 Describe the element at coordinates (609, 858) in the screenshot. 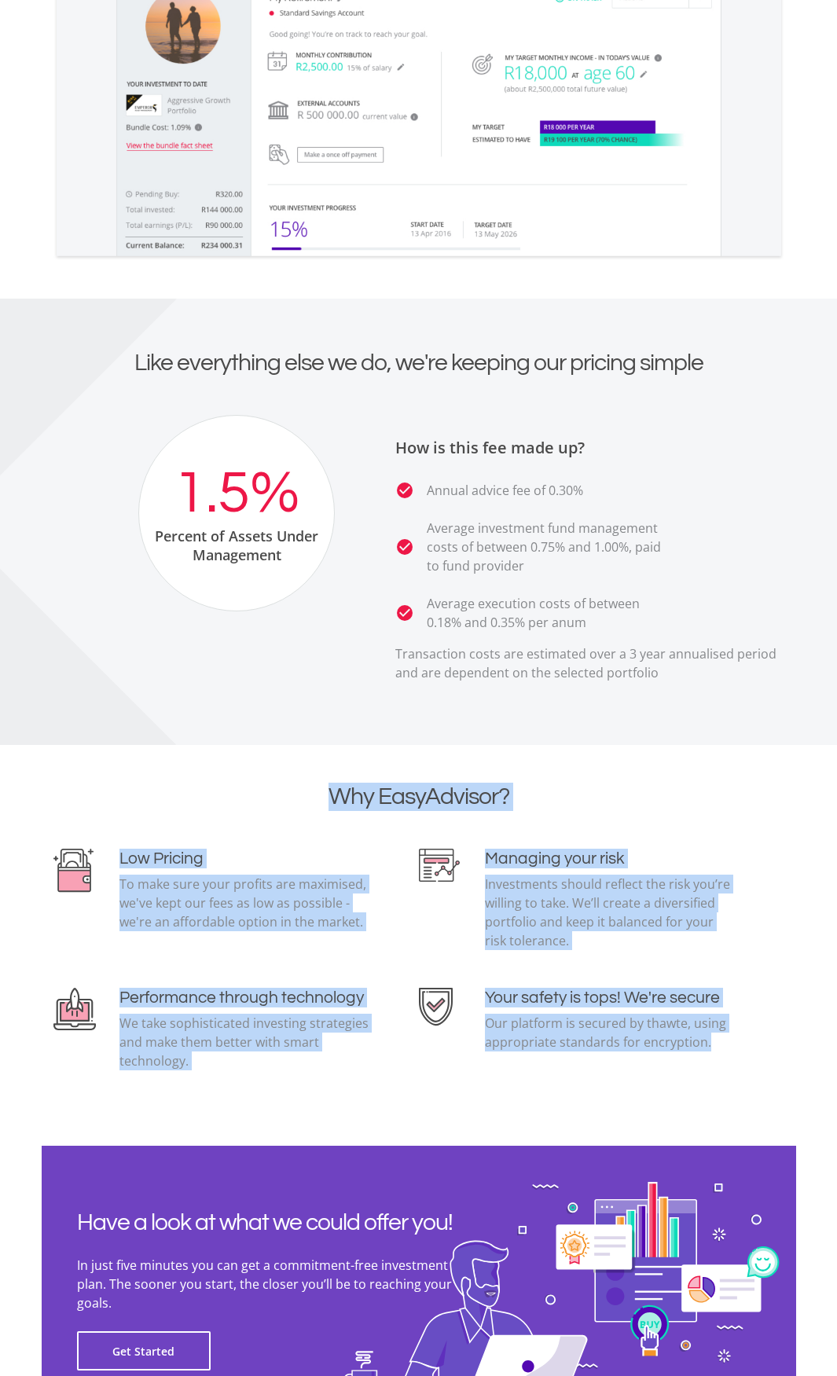

I see `h4: Managing your risk` at that location.